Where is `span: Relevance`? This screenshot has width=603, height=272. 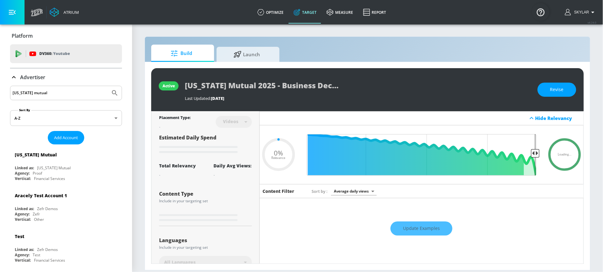
span: Relevance is located at coordinates (278, 158).